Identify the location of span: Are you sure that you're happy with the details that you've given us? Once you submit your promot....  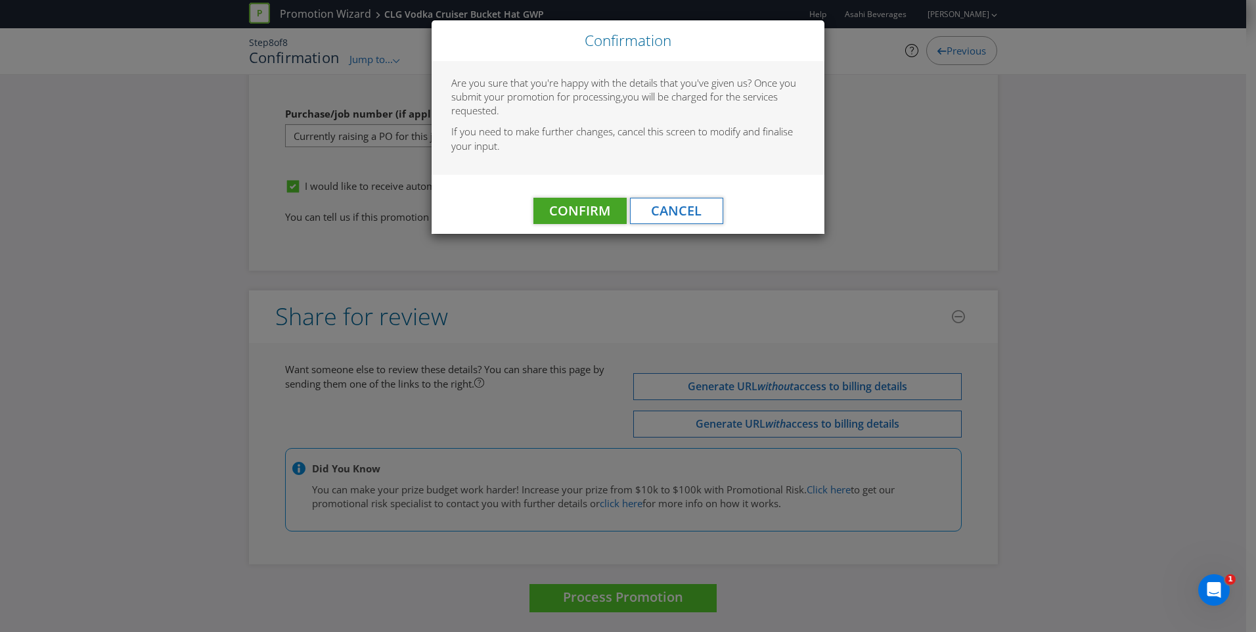
(624, 89).